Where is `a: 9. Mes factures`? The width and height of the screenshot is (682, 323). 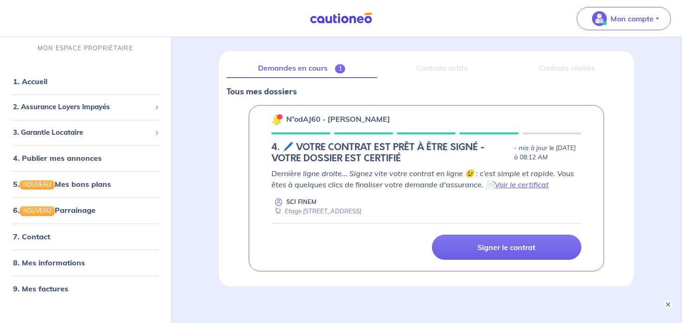
a: 9. Mes factures is located at coordinates (40, 288).